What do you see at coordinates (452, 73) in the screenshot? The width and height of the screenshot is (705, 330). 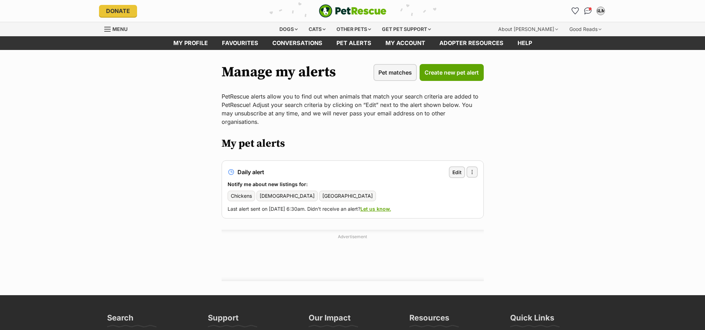 I see `span: Create new pet alert` at bounding box center [452, 73].